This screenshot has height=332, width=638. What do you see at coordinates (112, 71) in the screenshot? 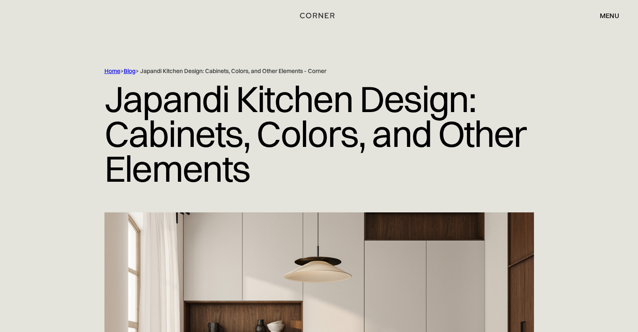
I see `a: Home` at bounding box center [112, 71].